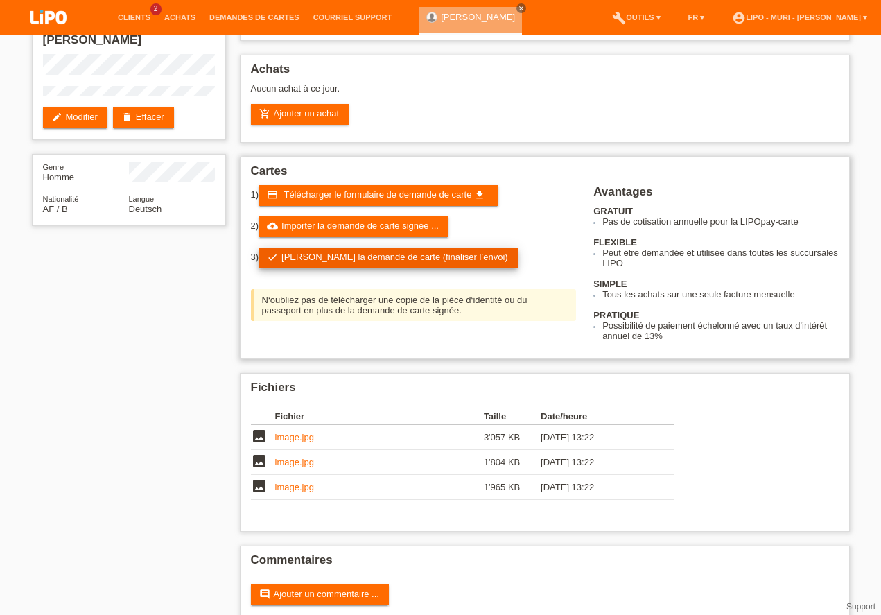 Image resolution: width=881 pixels, height=615 pixels. What do you see at coordinates (134, 17) in the screenshot?
I see `a: Clients` at bounding box center [134, 17].